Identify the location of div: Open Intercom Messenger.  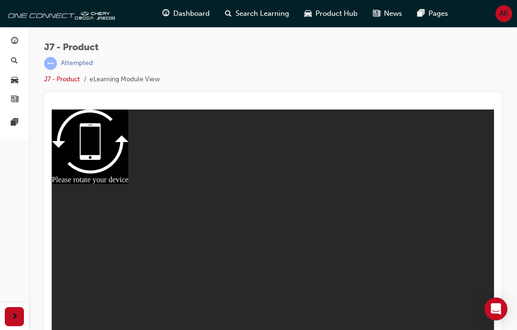
(495, 309).